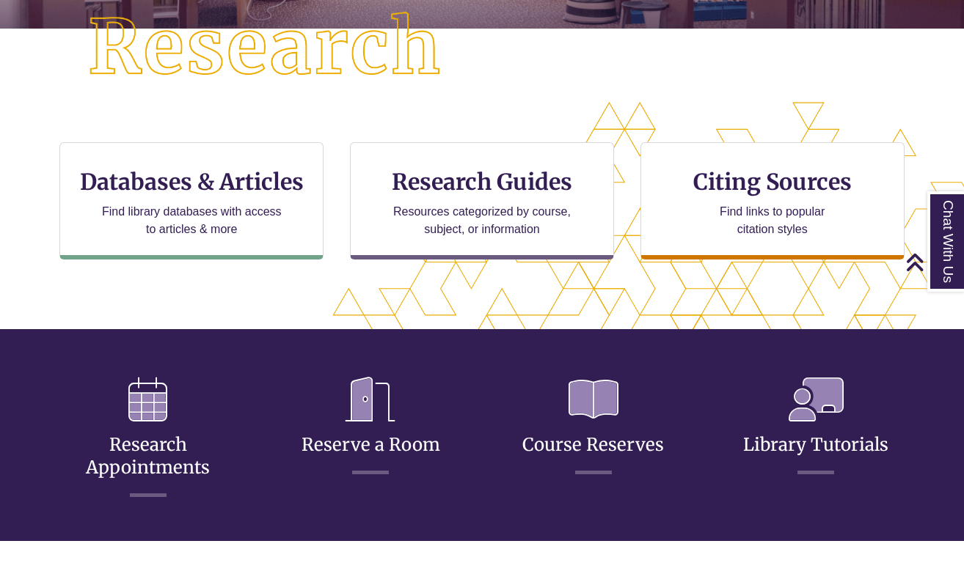 The image size is (964, 571). Describe the element at coordinates (772, 221) in the screenshot. I see `p: Find links to popular citation styles` at that location.